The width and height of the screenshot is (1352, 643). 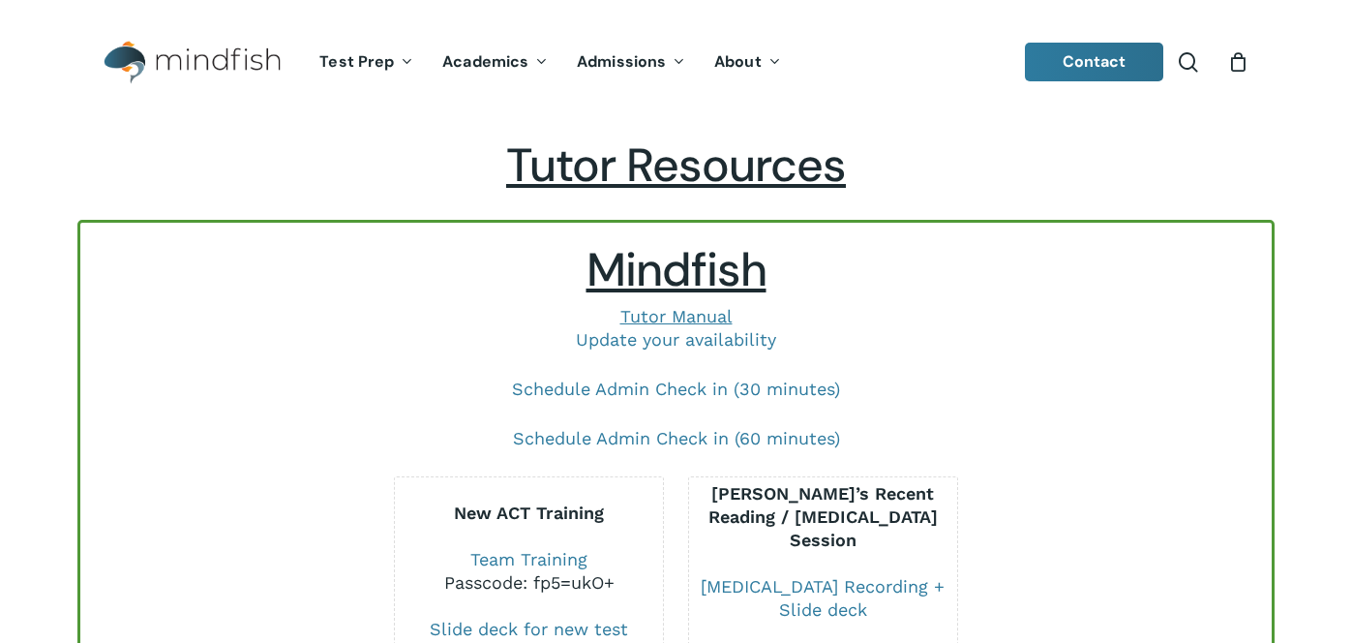 What do you see at coordinates (366, 62) in the screenshot?
I see `a: Test Prep` at bounding box center [366, 62].